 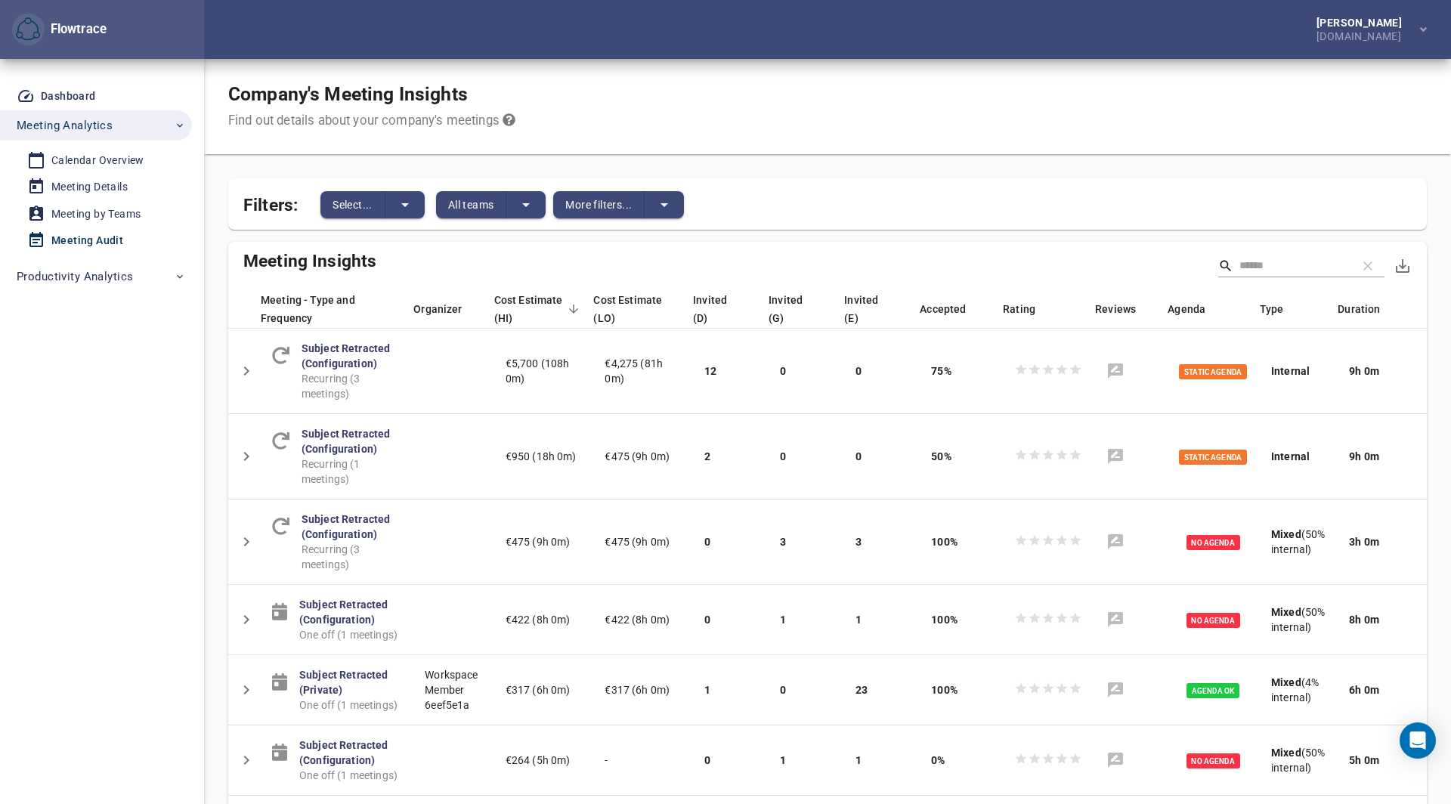 What do you see at coordinates (1272, 309) in the screenshot?
I see `span: Is internal meeting or does invitees contain external participants.` at bounding box center [1272, 309].